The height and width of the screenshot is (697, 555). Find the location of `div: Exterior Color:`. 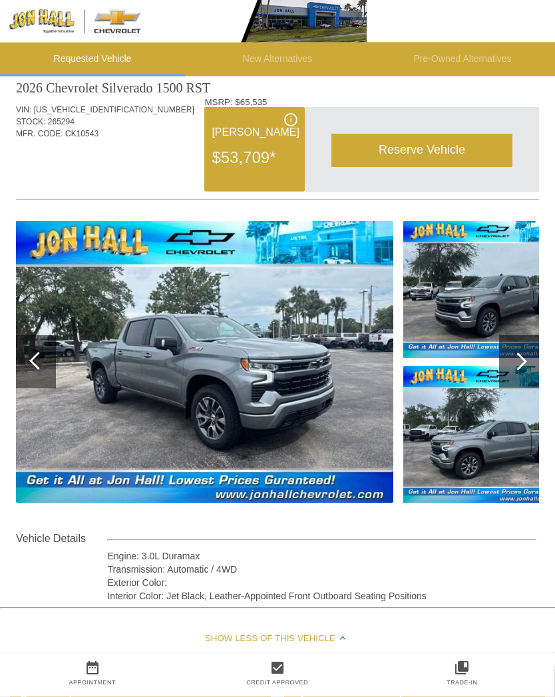

div: Exterior Color: is located at coordinates (321, 583).